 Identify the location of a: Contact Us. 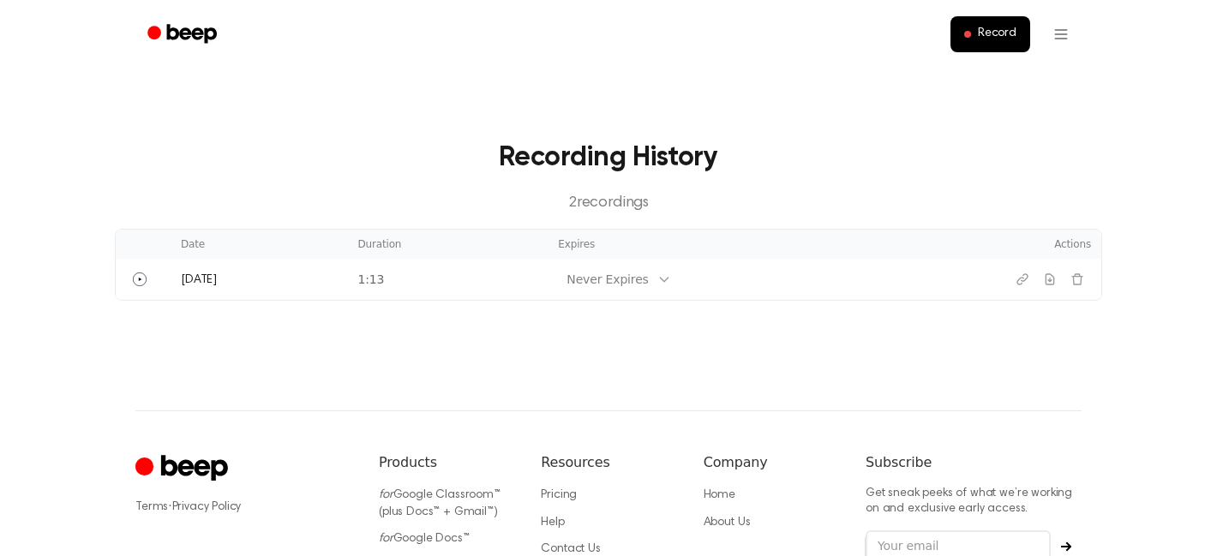
(570, 550).